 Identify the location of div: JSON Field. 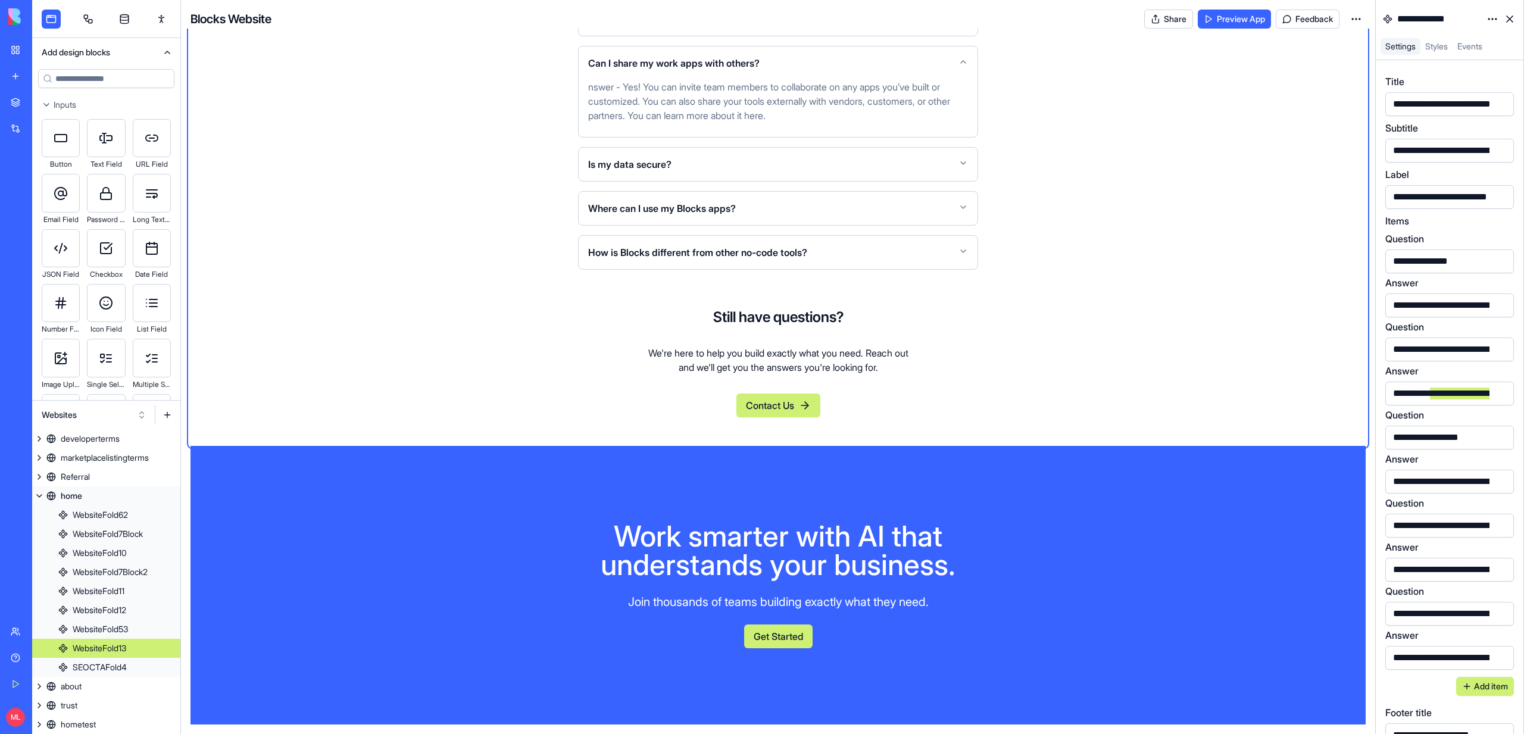
(61, 274).